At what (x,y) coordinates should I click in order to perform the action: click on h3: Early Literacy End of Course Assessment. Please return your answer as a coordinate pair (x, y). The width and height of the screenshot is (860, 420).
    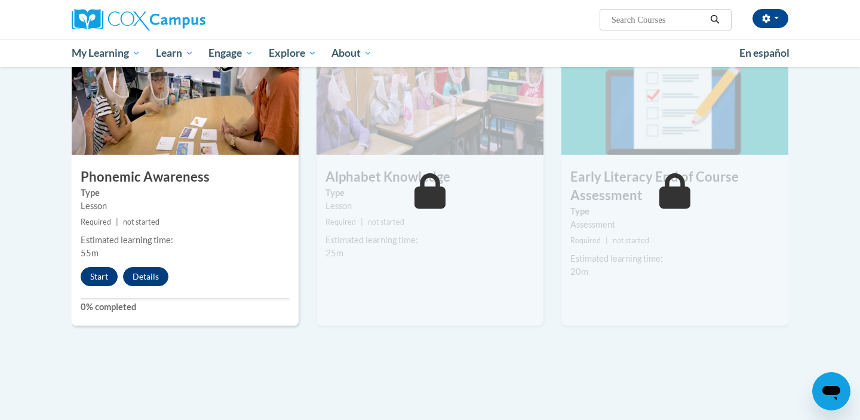
    Looking at the image, I should click on (675, 186).